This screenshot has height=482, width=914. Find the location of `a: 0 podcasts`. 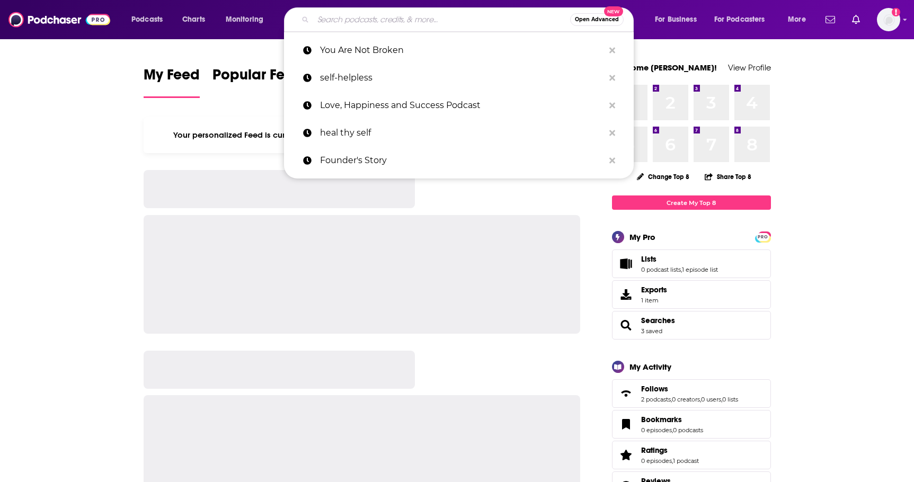

a: 0 podcasts is located at coordinates (688, 430).